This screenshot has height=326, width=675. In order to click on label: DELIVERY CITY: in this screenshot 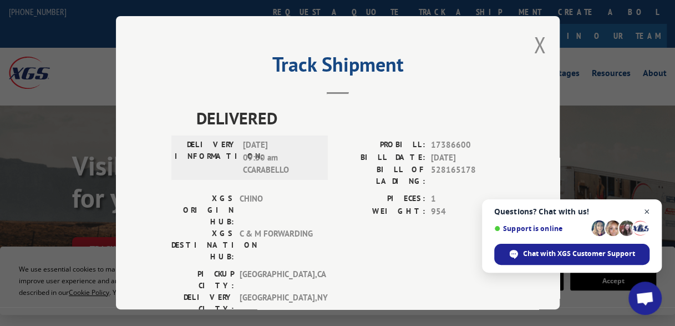, I will do `click(203, 303)`.